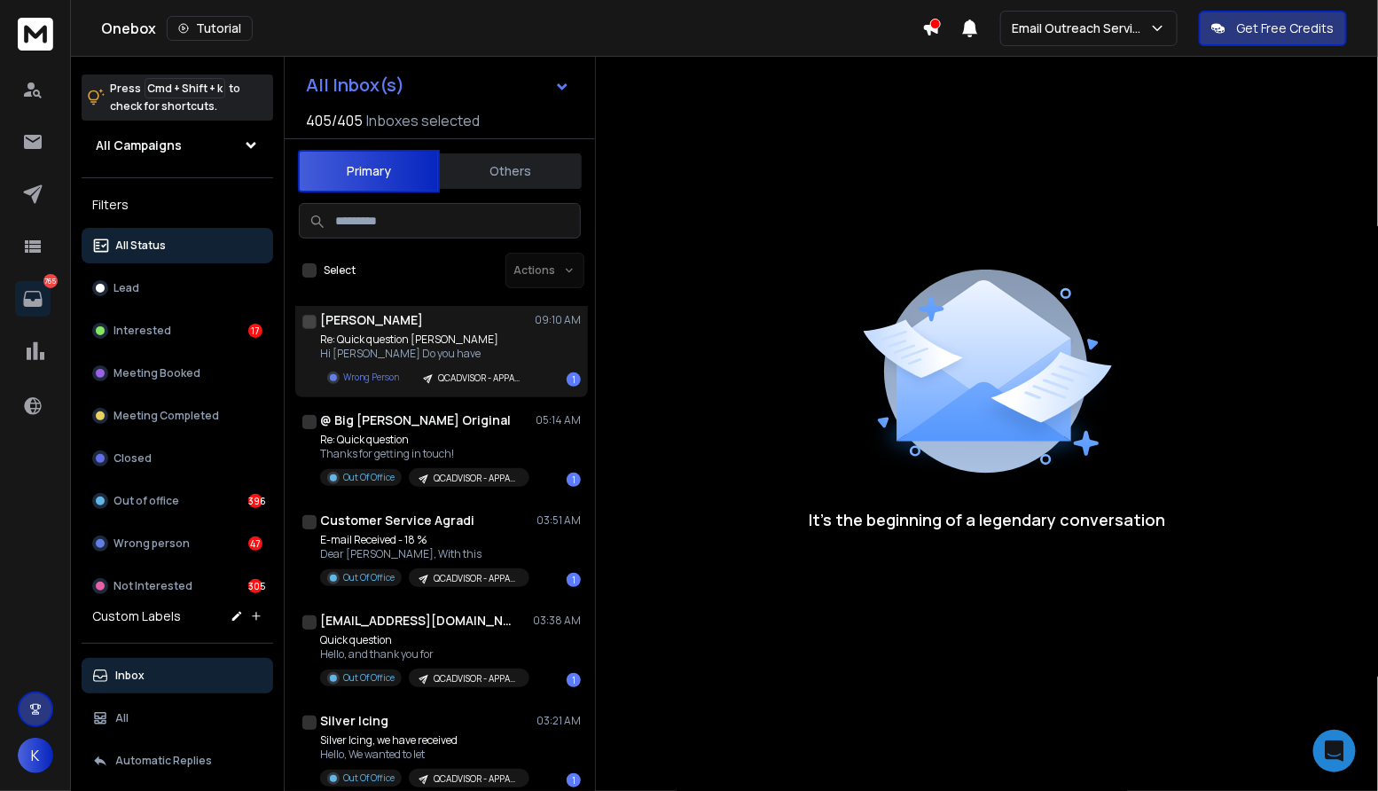  Describe the element at coordinates (142, 331) in the screenshot. I see `p: Interested` at that location.